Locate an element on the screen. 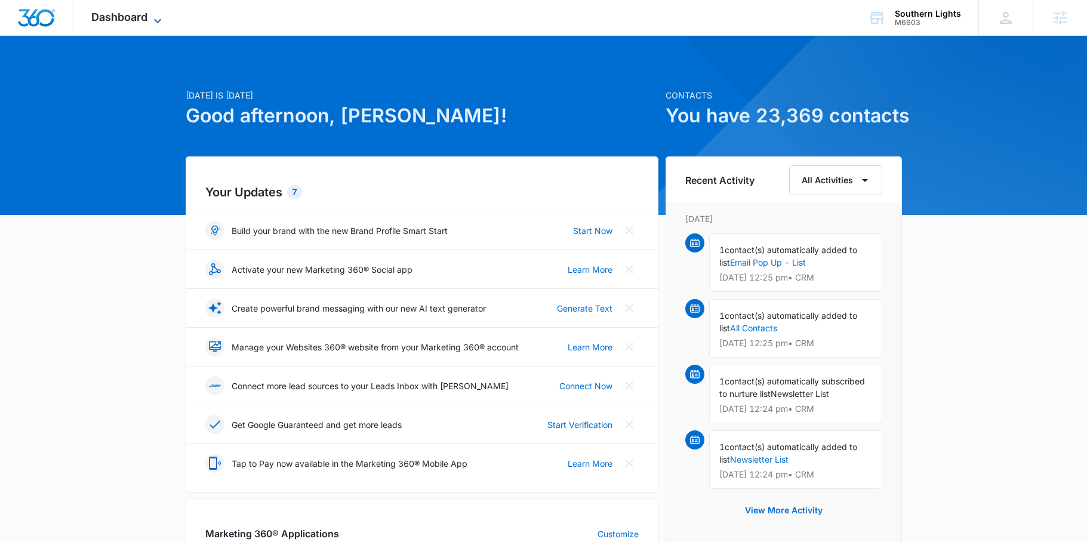  span: Newsletter List is located at coordinates (800, 393).